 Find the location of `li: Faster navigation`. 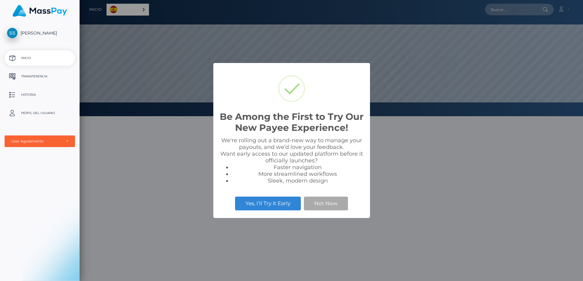

li: Faster navigation is located at coordinates (298, 167).